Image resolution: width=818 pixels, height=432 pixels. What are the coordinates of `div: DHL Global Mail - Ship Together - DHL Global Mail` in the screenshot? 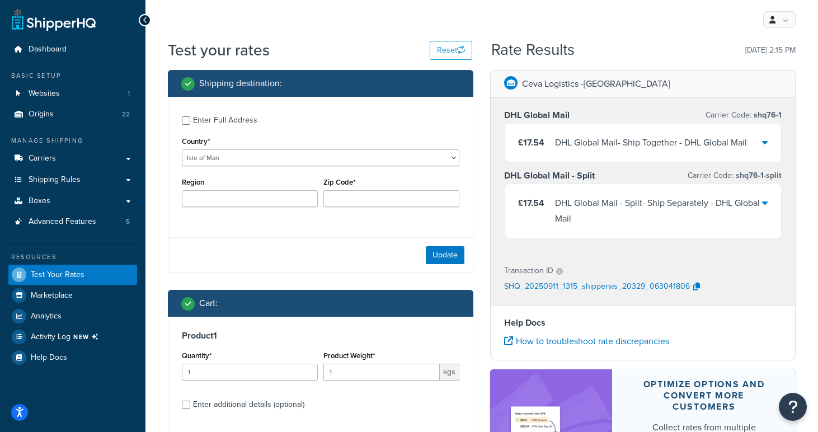 It's located at (650, 143).